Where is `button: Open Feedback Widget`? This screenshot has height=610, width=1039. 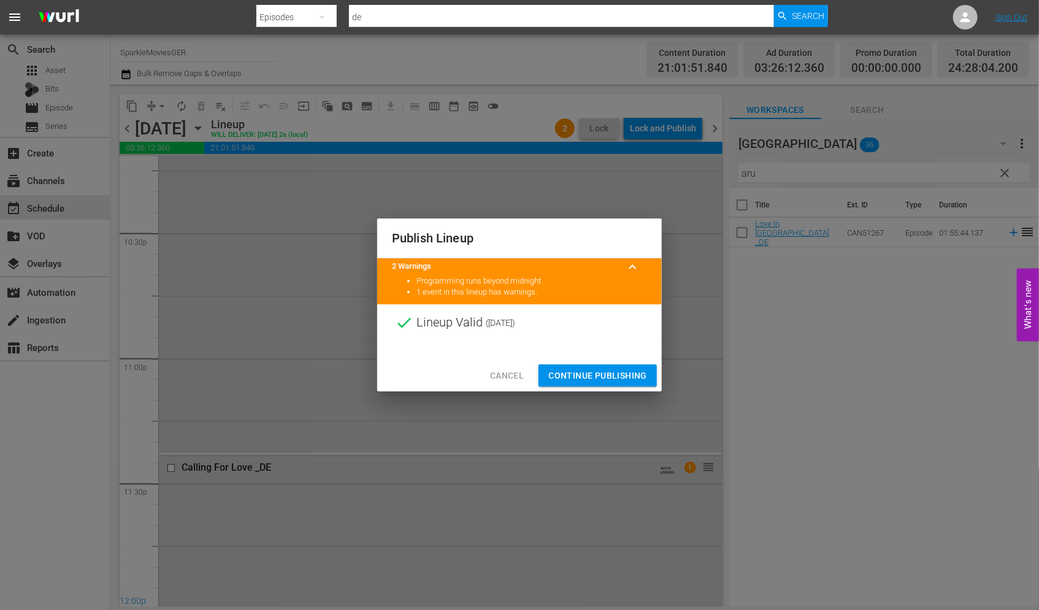
button: Open Feedback Widget is located at coordinates (1028, 305).